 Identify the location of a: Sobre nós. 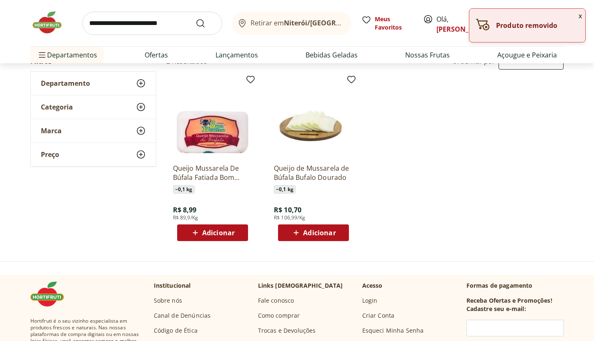
(168, 301).